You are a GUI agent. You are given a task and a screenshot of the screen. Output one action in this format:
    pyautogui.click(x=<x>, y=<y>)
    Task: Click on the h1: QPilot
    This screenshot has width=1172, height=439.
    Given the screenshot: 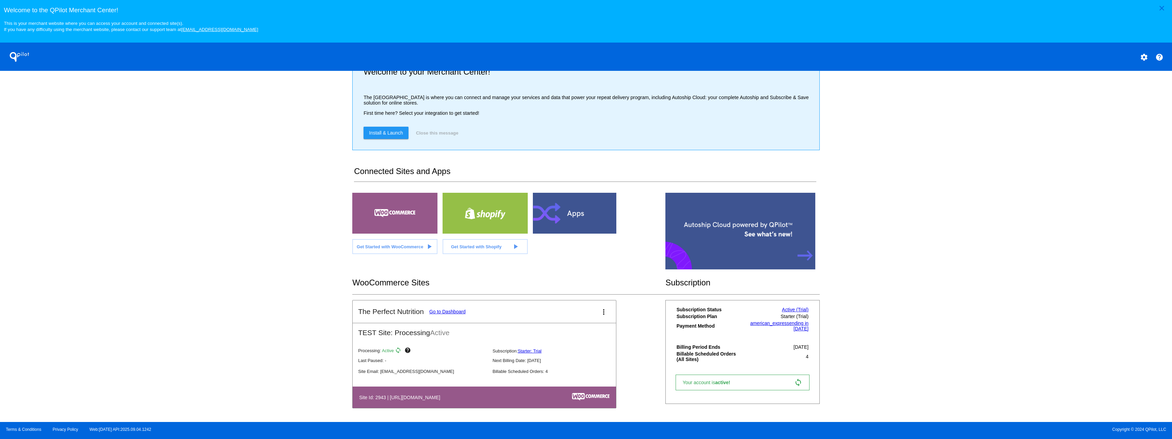 What is the action you would take?
    pyautogui.click(x=19, y=57)
    